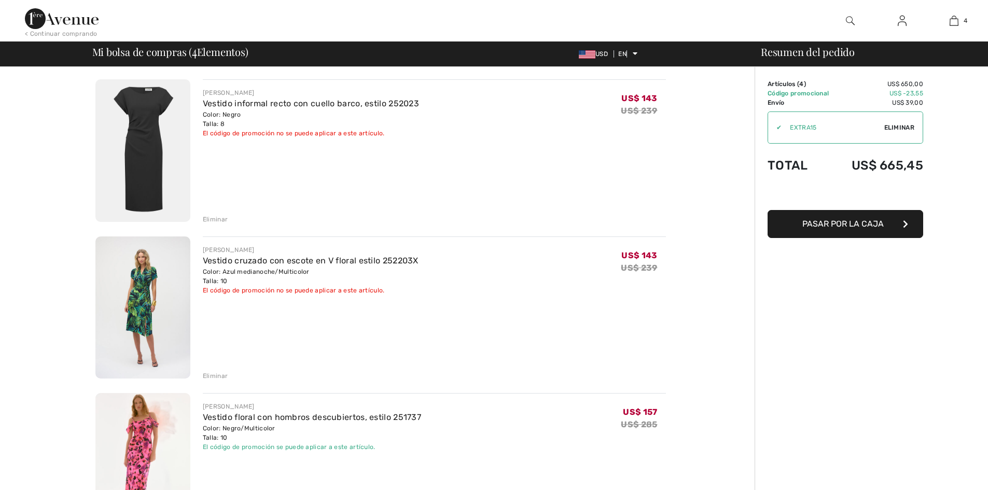 Image resolution: width=988 pixels, height=490 pixels. What do you see at coordinates (143, 308) in the screenshot?
I see `img: Vestido cruzado con escote en V floral estilo 252203X` at bounding box center [143, 308].